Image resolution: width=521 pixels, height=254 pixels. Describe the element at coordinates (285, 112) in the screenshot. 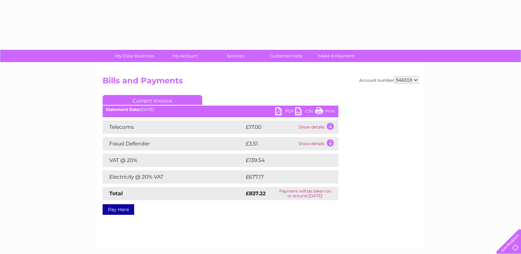

I see `a: PDF` at that location.